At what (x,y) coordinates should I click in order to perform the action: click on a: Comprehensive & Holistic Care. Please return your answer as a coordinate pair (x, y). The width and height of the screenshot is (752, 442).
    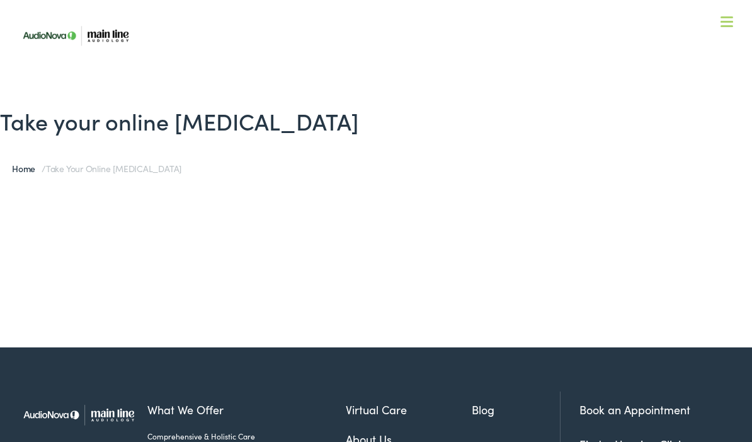
    Looking at the image, I should click on (246, 436).